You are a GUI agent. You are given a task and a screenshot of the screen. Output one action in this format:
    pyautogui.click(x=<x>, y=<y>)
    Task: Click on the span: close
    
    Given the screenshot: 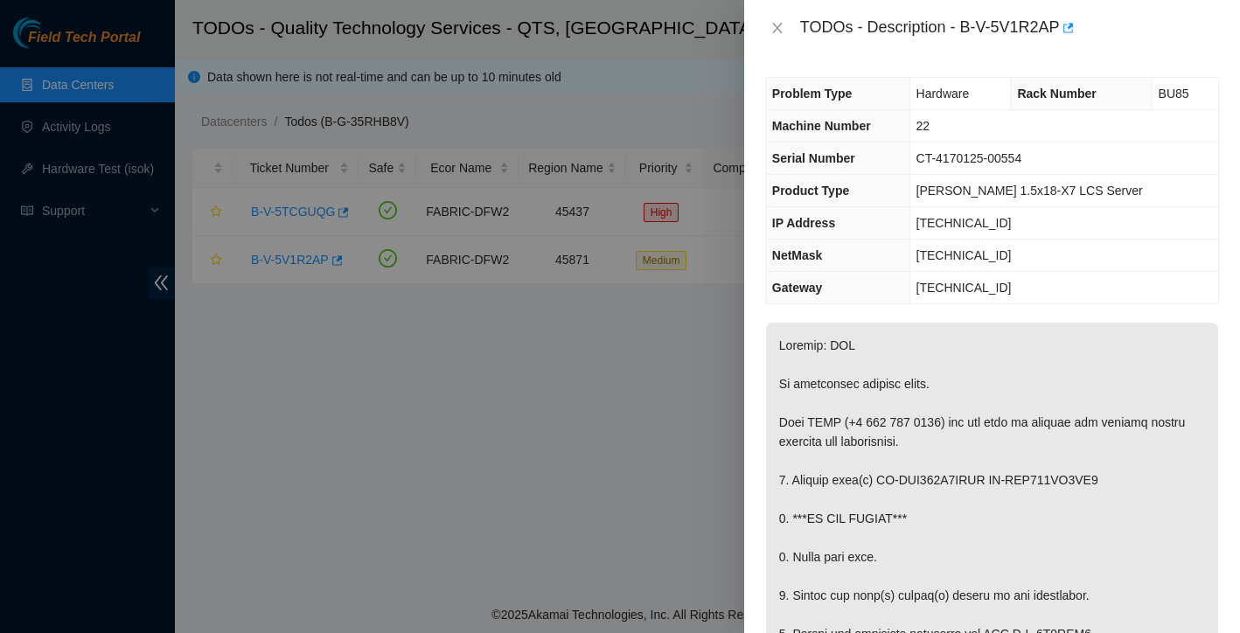 What is the action you would take?
    pyautogui.click(x=777, y=28)
    